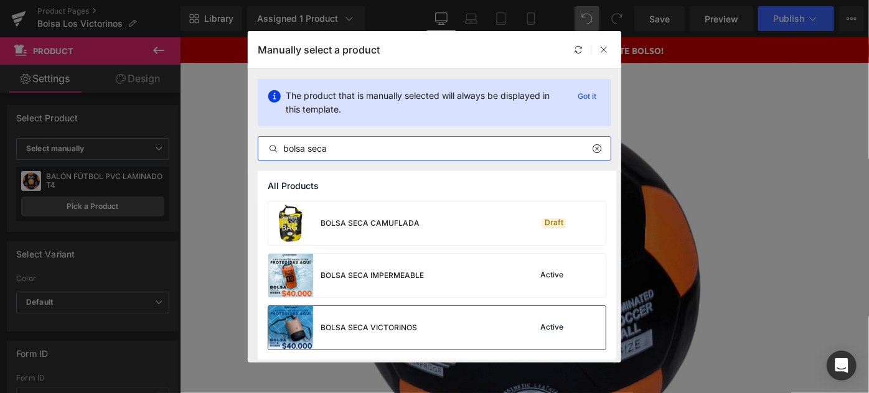  I want to click on p: The product that is manually selected will always be displayed in this template., so click(424, 103).